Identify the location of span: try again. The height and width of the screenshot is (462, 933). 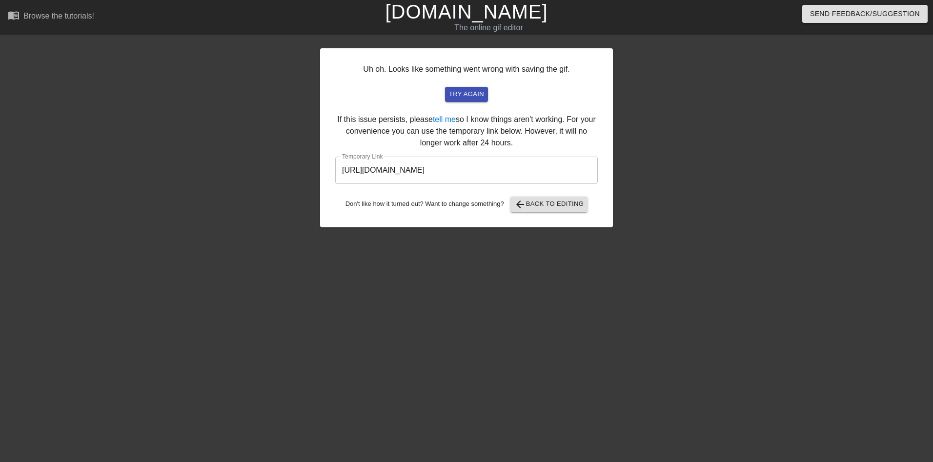
(467, 94).